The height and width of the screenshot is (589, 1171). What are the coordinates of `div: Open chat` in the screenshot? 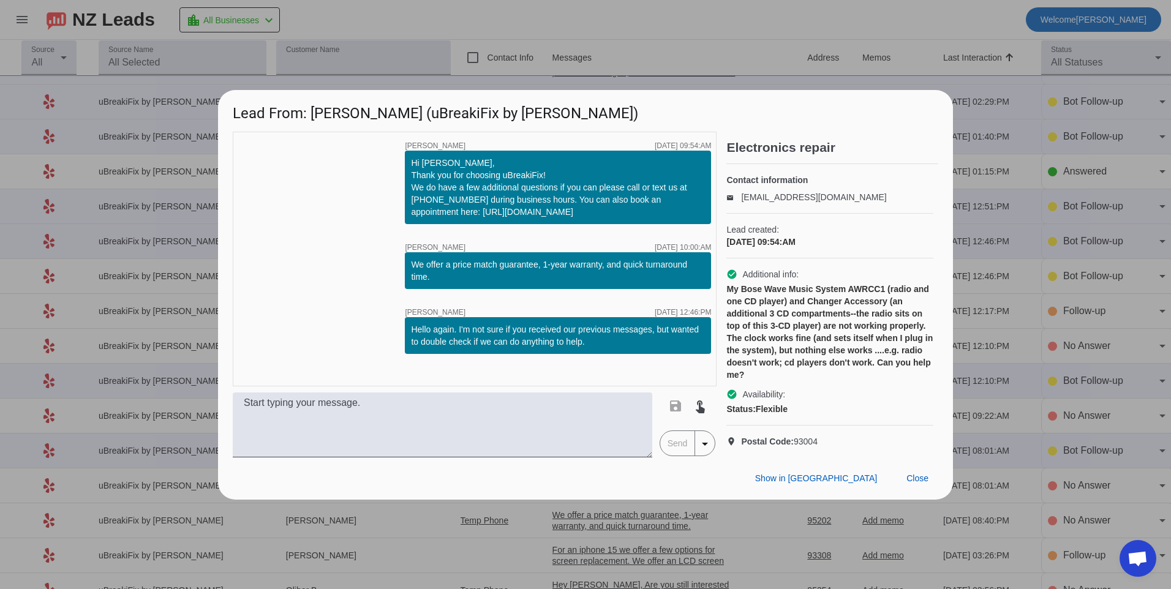 It's located at (1138, 559).